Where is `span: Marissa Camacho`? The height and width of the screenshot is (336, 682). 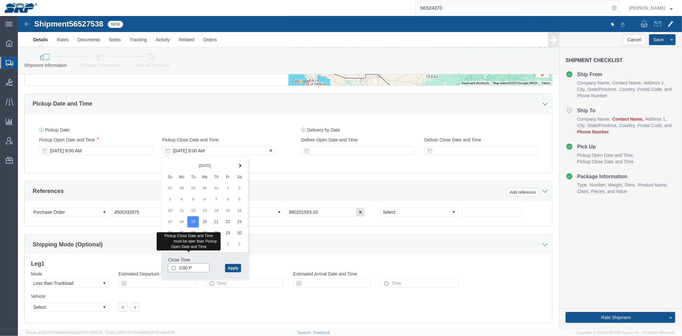
span: Marissa Camacho is located at coordinates (647, 8).